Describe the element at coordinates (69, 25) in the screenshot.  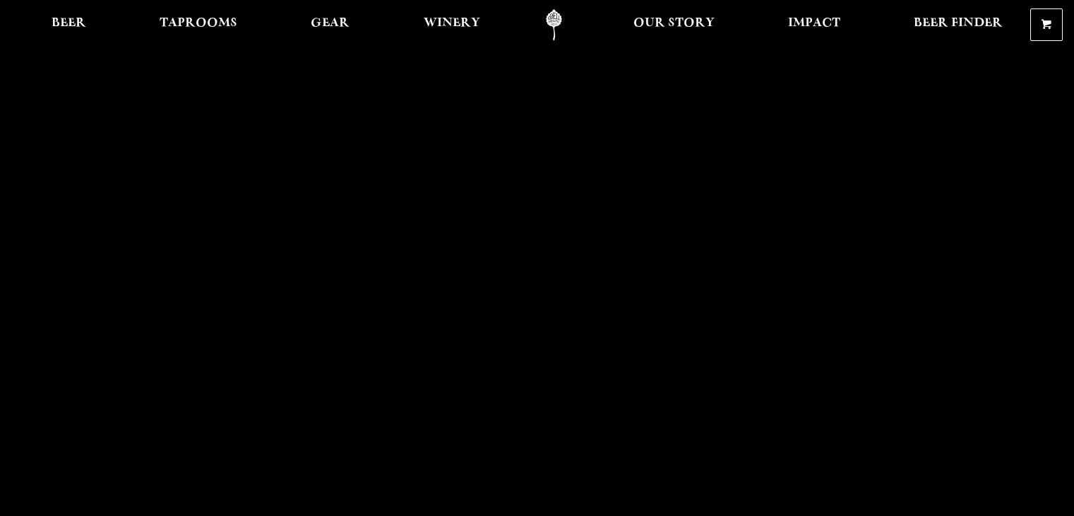
I see `a: Beer` at that location.